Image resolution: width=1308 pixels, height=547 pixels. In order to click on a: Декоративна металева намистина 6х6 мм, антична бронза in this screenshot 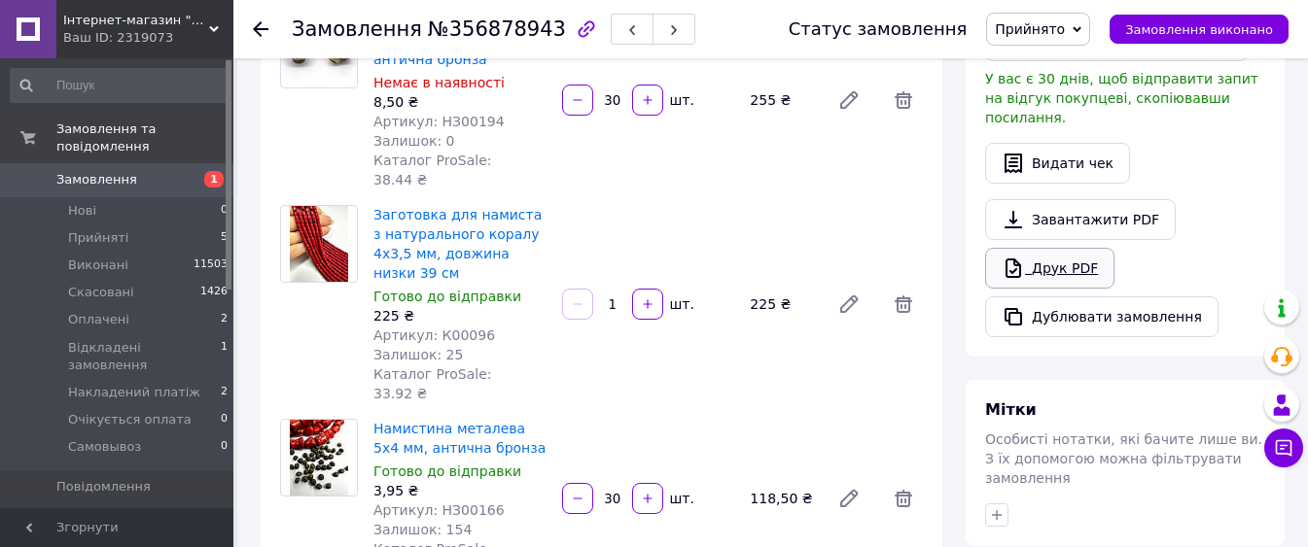, I will do `click(457, 40)`.